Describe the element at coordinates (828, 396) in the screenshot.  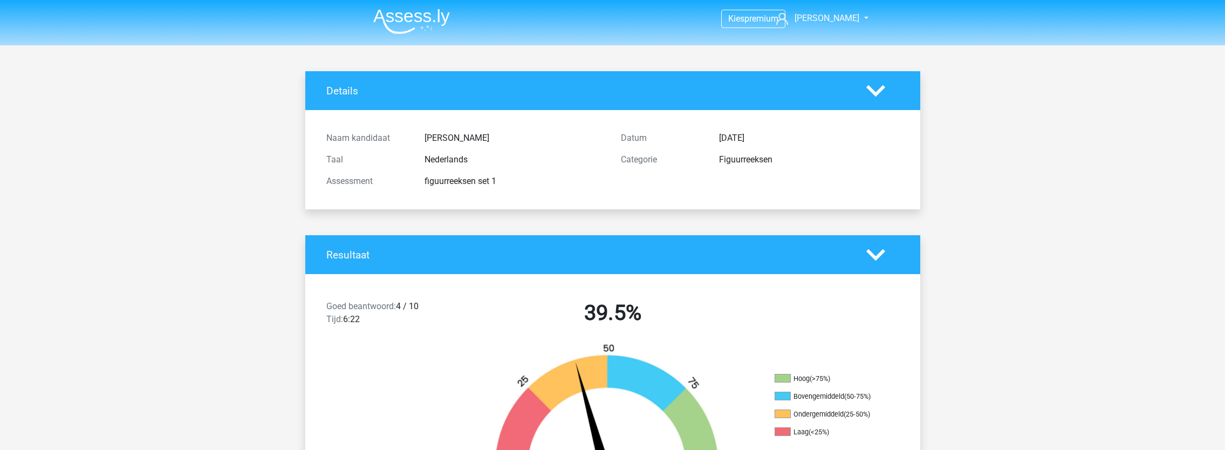
I see `li: Bovengemiddeld` at that location.